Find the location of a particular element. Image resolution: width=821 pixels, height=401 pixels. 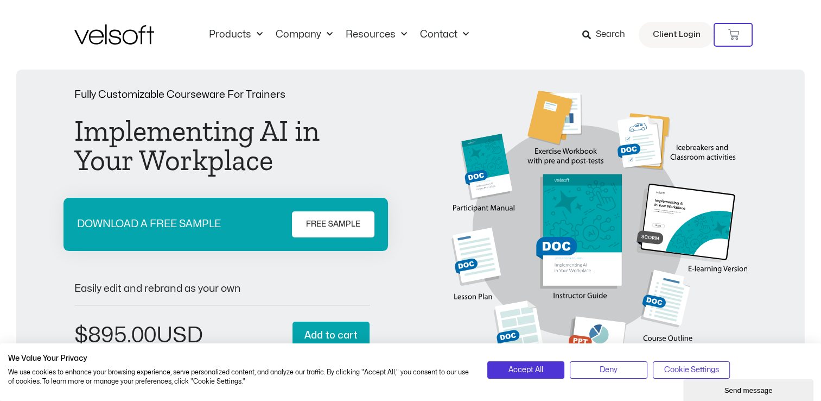

button: Deny all cookies is located at coordinates (609, 370).